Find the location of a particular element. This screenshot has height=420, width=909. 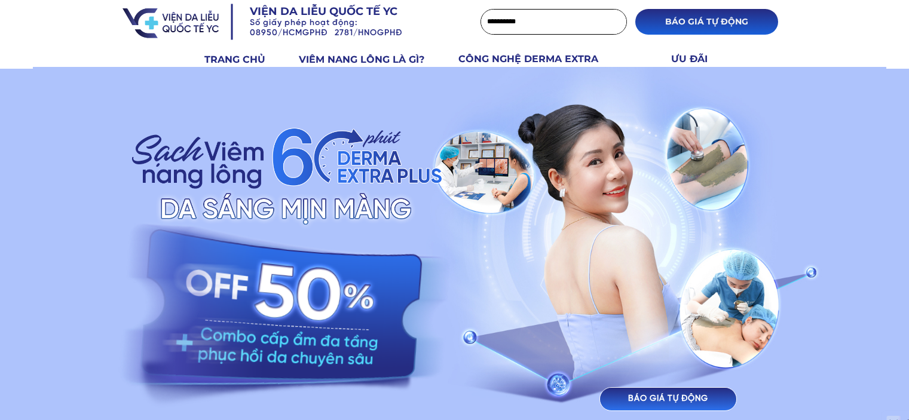

h3: Viện da liễu quốc tế YC is located at coordinates (342, 11).